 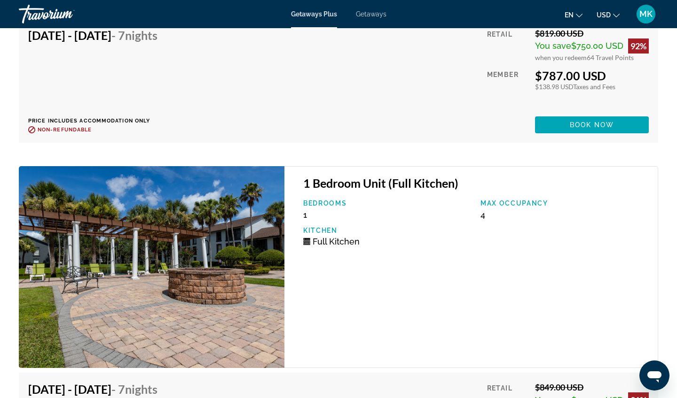 I want to click on button: User Menu, so click(x=646, y=14).